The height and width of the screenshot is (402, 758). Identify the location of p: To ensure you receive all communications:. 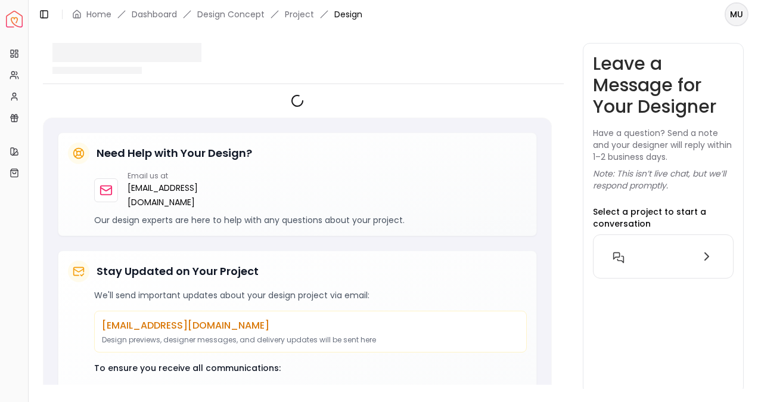
(311, 368).